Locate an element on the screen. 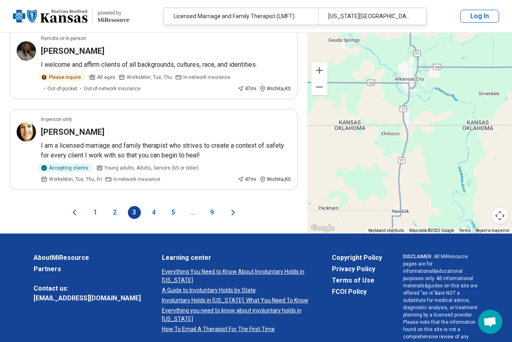 The width and height of the screenshot is (512, 342). button: 2 is located at coordinates (115, 213).